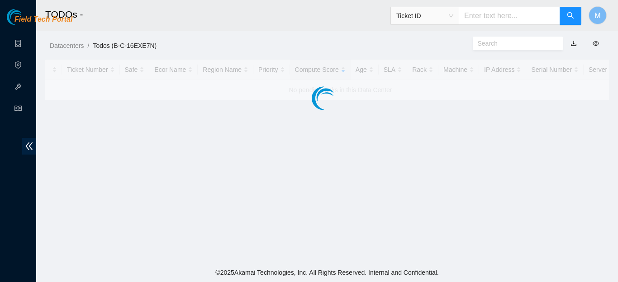 Image resolution: width=618 pixels, height=282 pixels. I want to click on footer: © 2025 Akamai Technologies, Inc. All Rights Reserved. Internal and Confidential., so click(327, 273).